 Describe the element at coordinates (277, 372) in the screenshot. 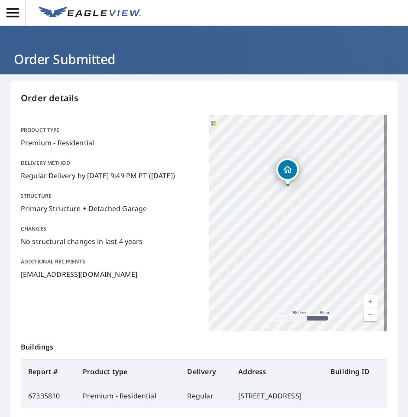

I see `th: Address` at that location.